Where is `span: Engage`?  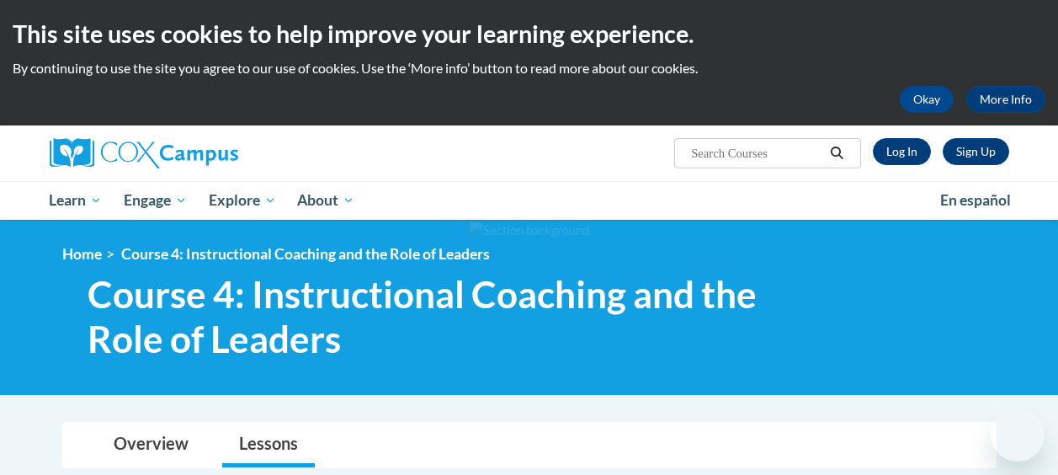 span: Engage is located at coordinates (155, 200).